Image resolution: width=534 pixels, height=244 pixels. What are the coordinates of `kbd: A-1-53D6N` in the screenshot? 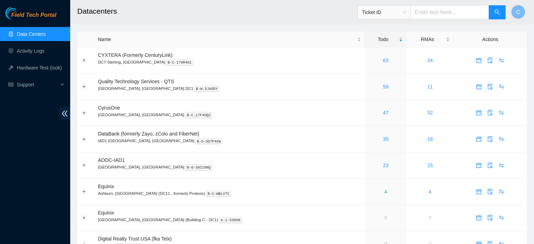 It's located at (230, 220).